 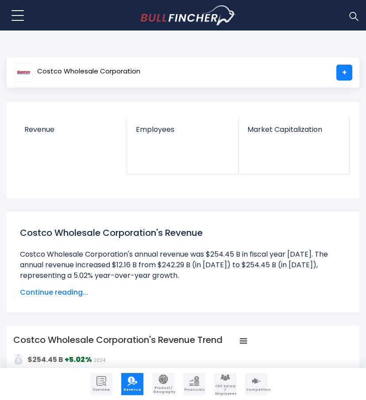 What do you see at coordinates (132, 384) in the screenshot?
I see `a: Company Revenue` at bounding box center [132, 384].